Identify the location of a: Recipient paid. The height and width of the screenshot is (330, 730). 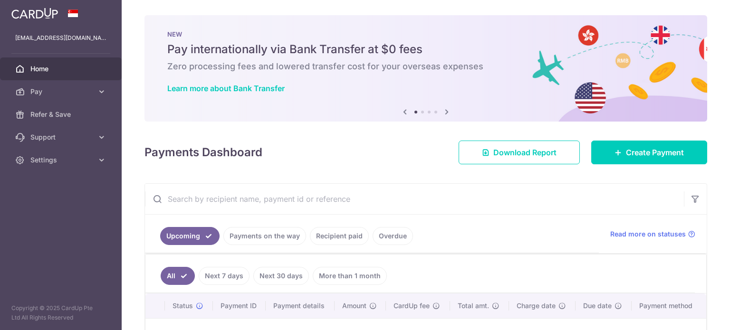
(339, 236).